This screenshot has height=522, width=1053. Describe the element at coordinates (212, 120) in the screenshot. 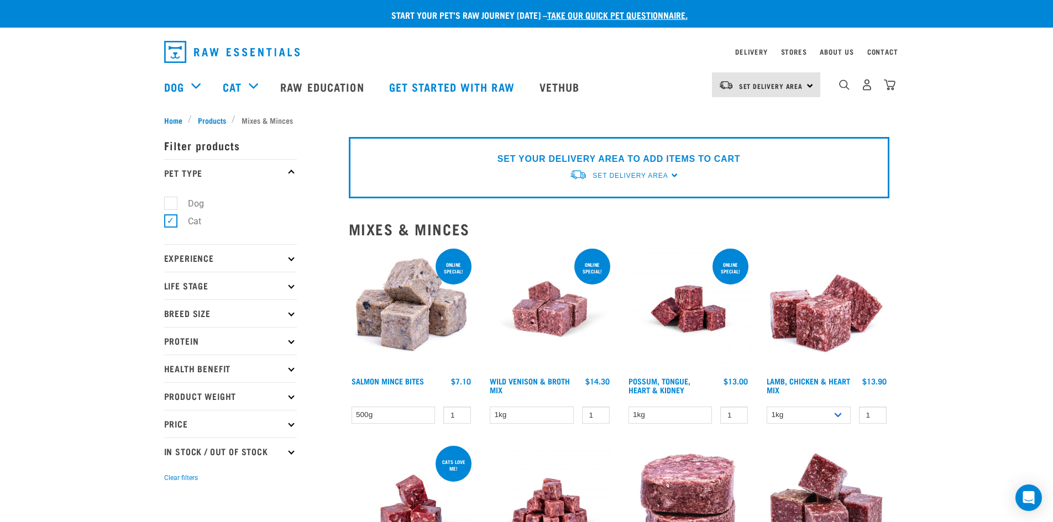

I see `a: Products` at that location.